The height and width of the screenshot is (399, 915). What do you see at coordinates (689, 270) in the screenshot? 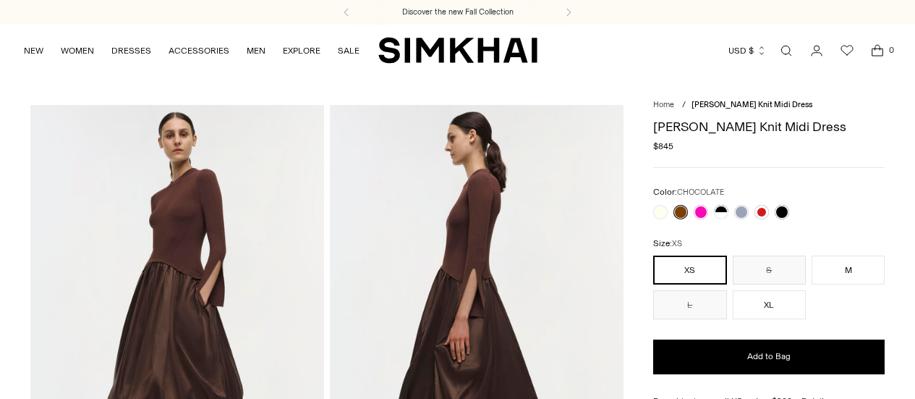
I see `button: XS` at bounding box center [689, 270].